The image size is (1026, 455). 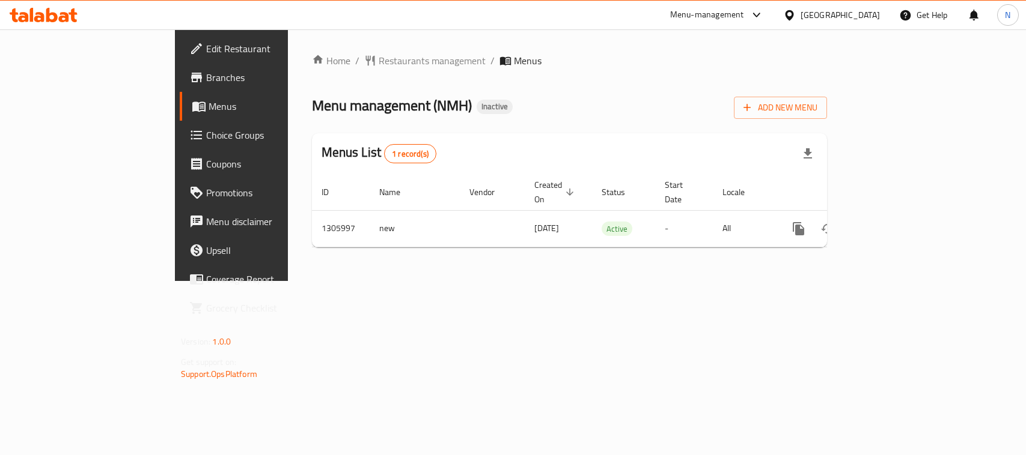 What do you see at coordinates (495, 106) in the screenshot?
I see `span: Inactive` at bounding box center [495, 106].